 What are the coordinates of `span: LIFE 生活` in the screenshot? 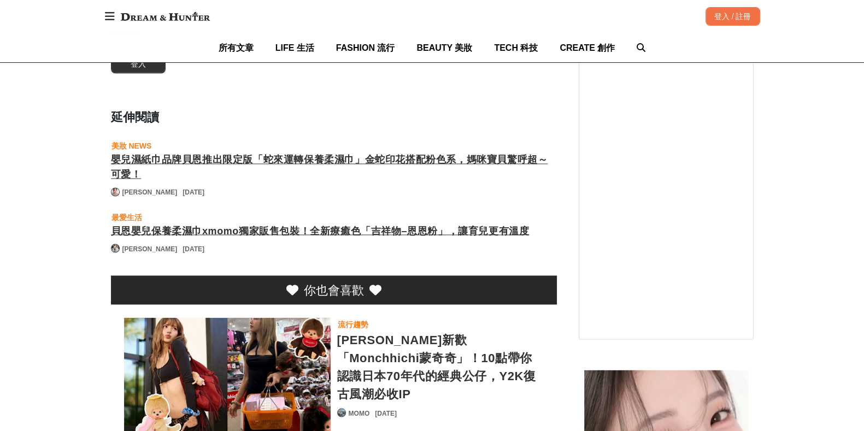 It's located at (295, 48).